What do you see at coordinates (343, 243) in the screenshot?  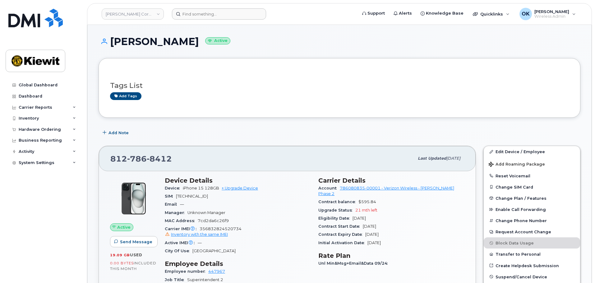 I see `span: Initial Activation Date` at bounding box center [343, 243].